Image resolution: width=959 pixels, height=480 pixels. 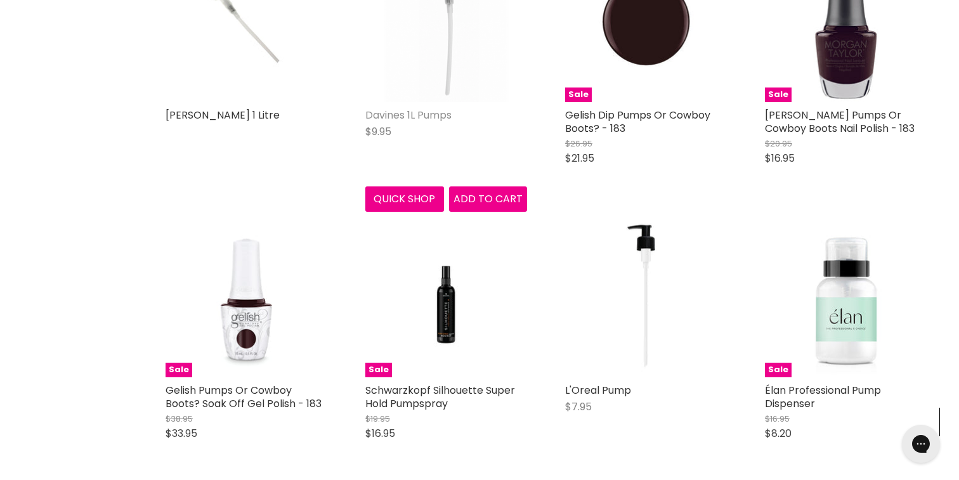 What do you see at coordinates (25, 23) in the screenshot?
I see `button: Open gorgias live chat` at bounding box center [25, 23].